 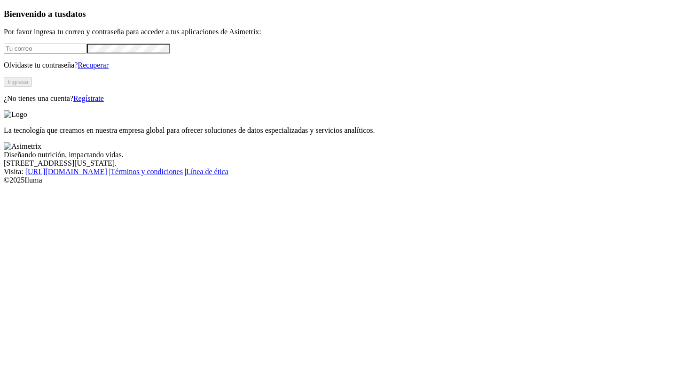 What do you see at coordinates (345, 172) in the screenshot?
I see `div: Visita : | |` at bounding box center [345, 172].